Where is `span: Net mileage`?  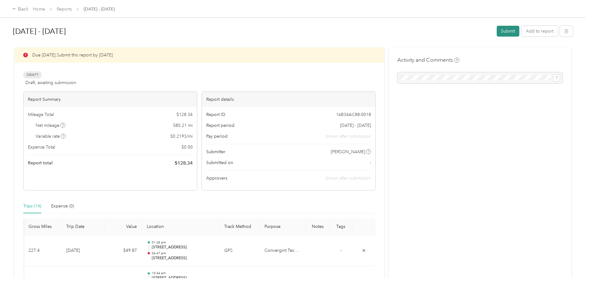 span: Net mileage is located at coordinates (51, 125).